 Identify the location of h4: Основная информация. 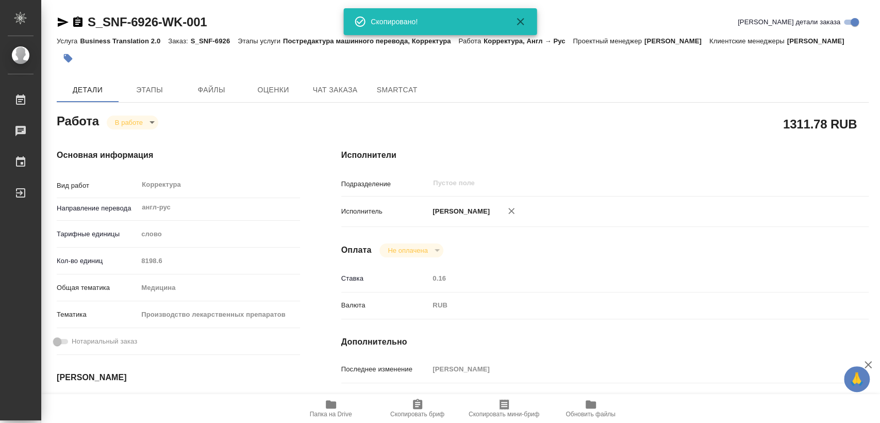
(178, 155).